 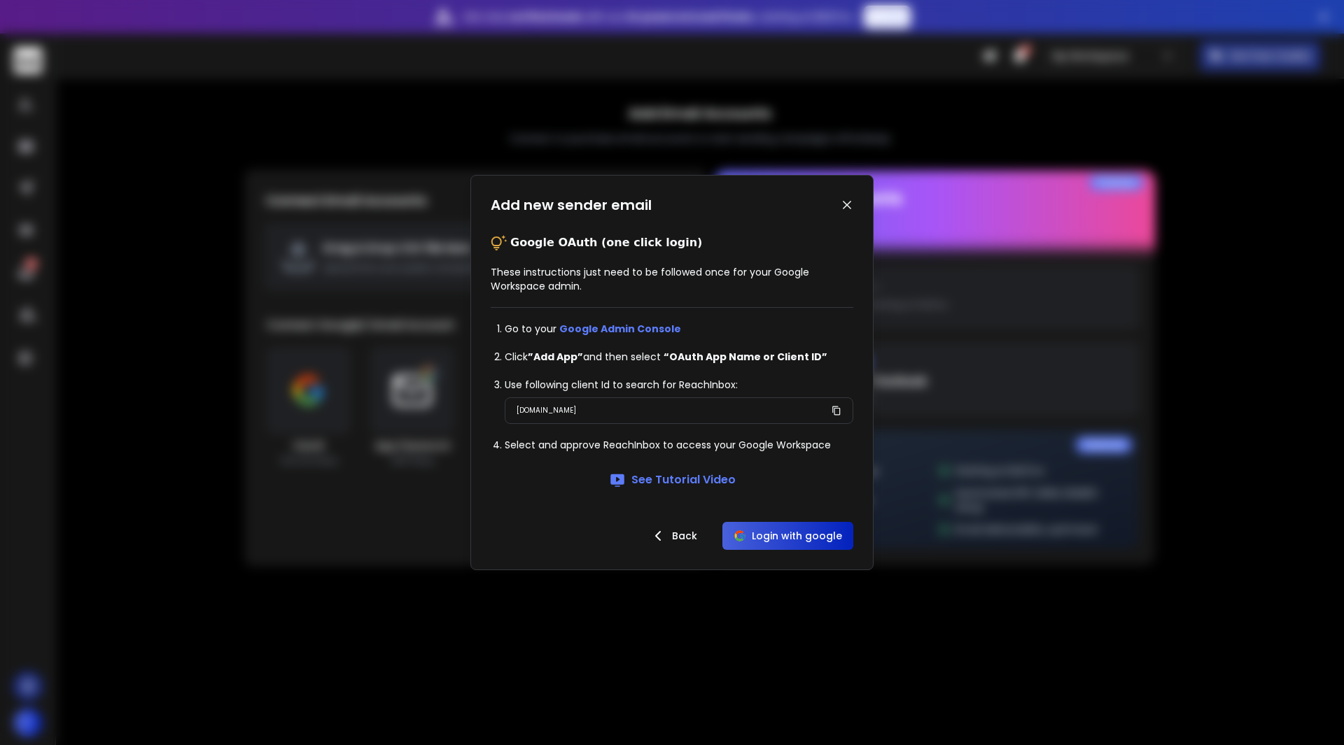 What do you see at coordinates (679, 385) in the screenshot?
I see `li: Use following client Id to search for ReachInbox:` at bounding box center [679, 385].